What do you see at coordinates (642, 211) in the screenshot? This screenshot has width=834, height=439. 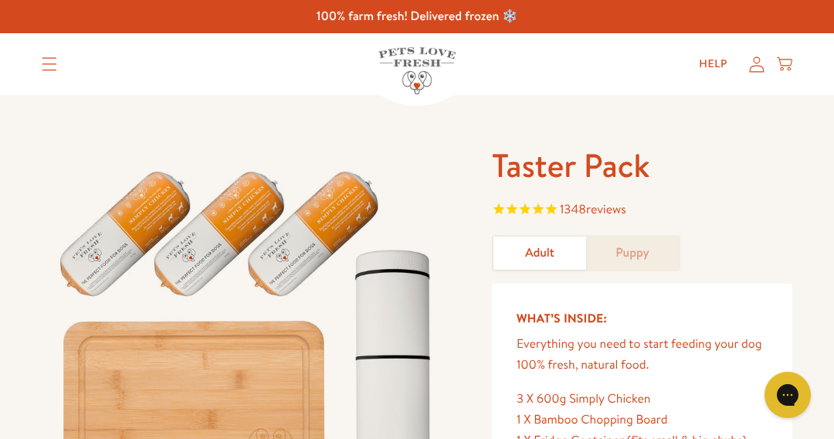 I see `span: Rated 4.8 out of 5 stars 1348 reviews` at bounding box center [642, 211].